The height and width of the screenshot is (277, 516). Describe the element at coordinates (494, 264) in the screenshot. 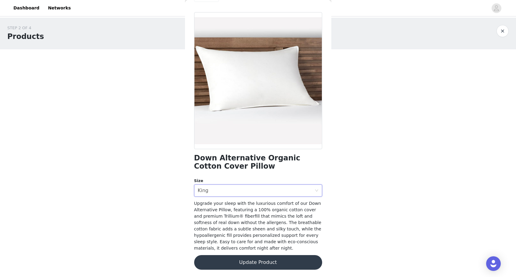

I see `div: Open Intercom Messenger` at that location.